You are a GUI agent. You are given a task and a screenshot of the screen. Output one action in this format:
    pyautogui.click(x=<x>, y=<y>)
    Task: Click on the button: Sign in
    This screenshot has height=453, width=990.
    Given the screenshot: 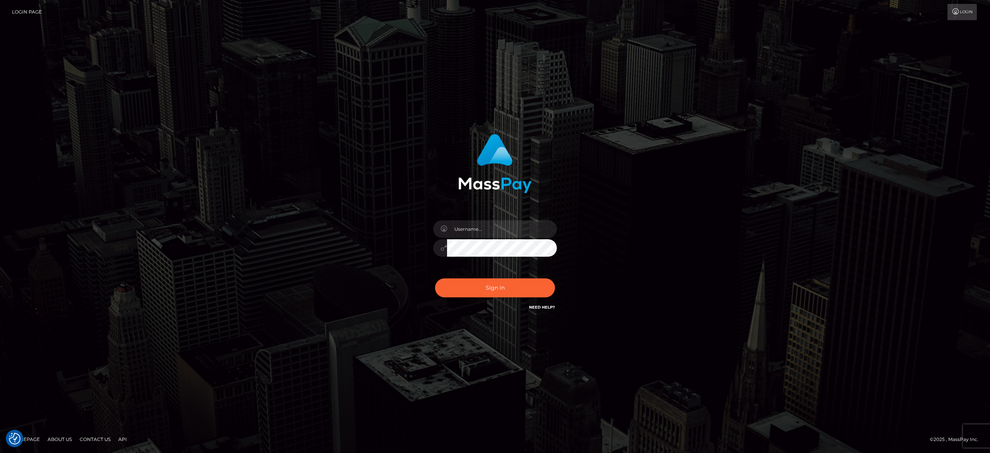 What is the action you would take?
    pyautogui.click(x=495, y=287)
    